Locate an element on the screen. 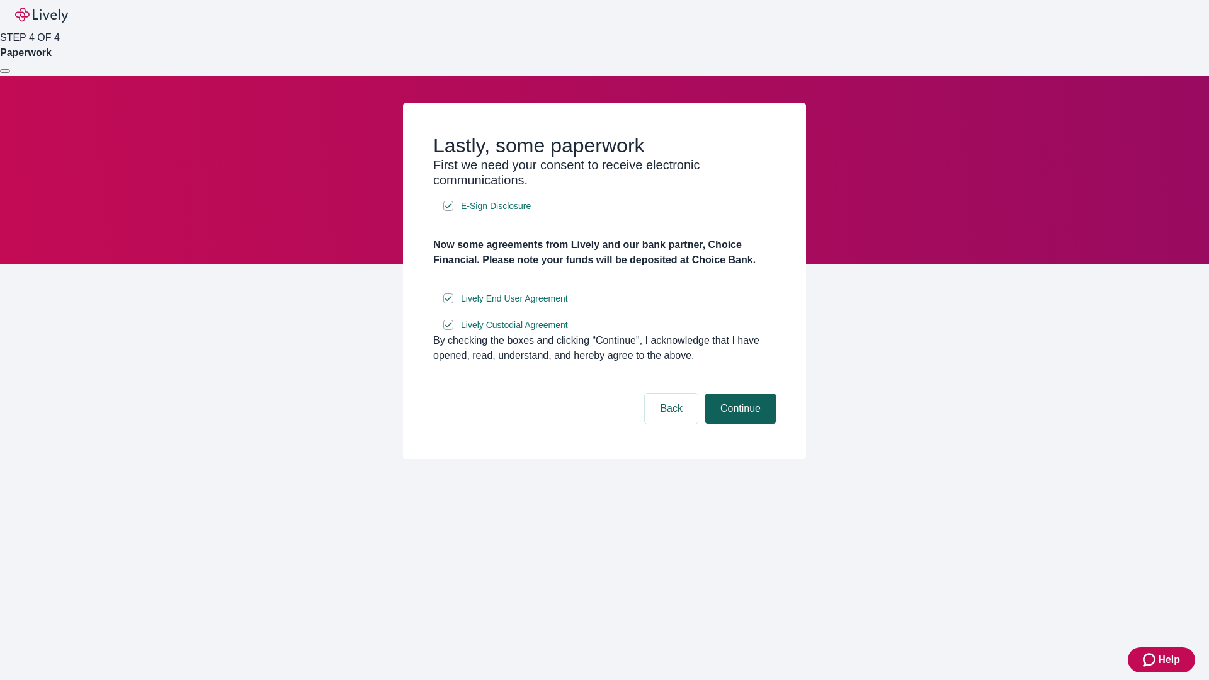 The height and width of the screenshot is (680, 1209). img: Lively is located at coordinates (42, 15).